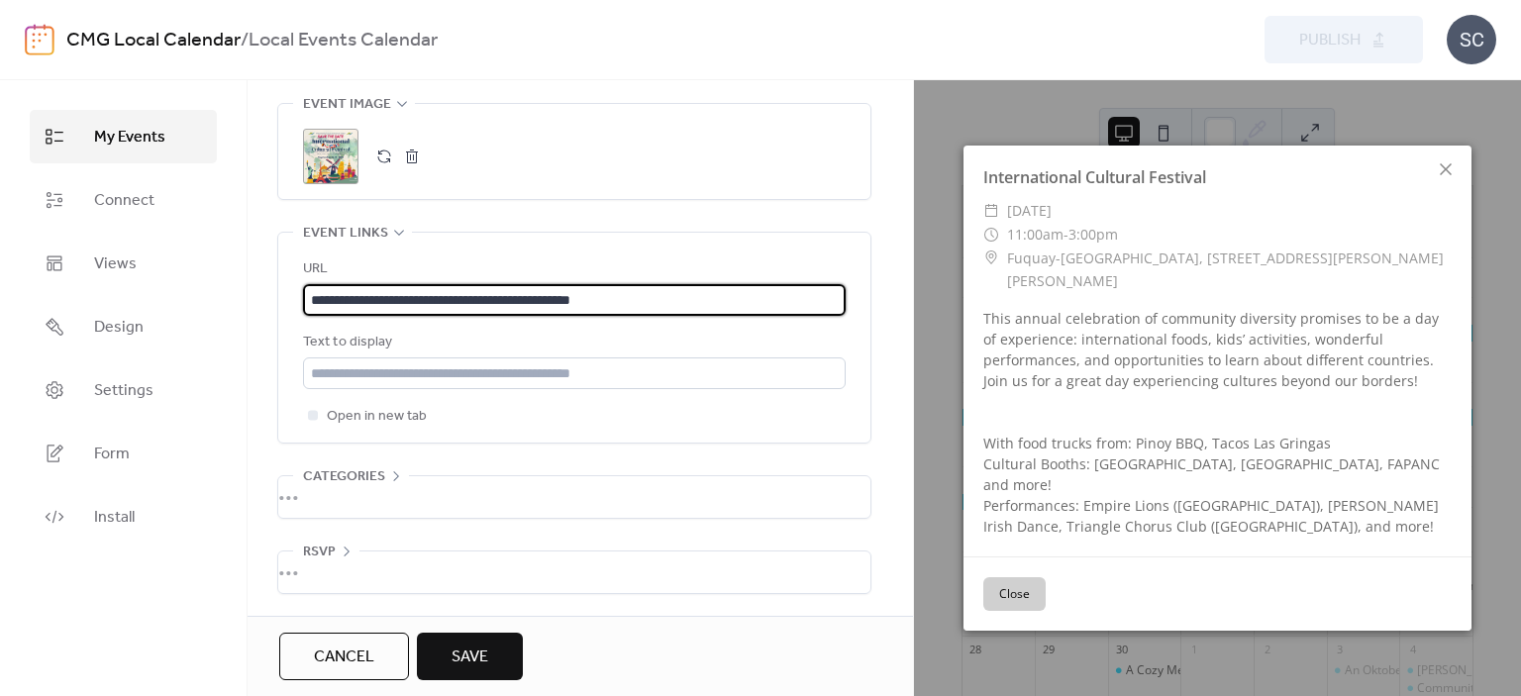  I want to click on a: Form, so click(123, 454).